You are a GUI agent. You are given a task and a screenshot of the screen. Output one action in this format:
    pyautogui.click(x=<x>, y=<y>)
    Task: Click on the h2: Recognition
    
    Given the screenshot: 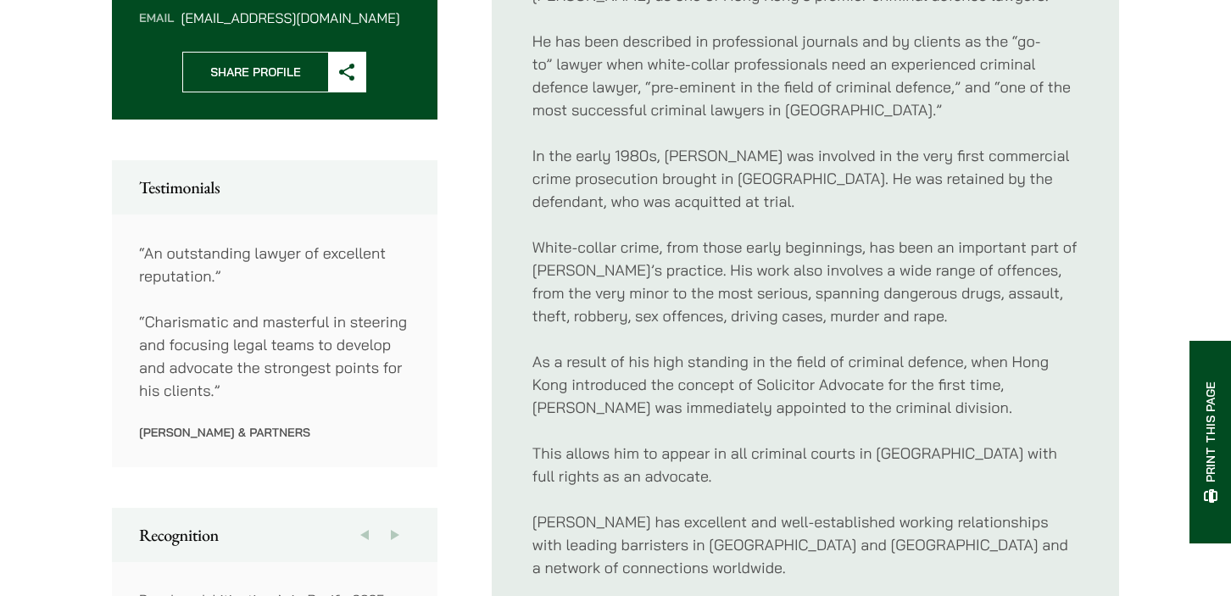 What is the action you would take?
    pyautogui.click(x=275, y=535)
    